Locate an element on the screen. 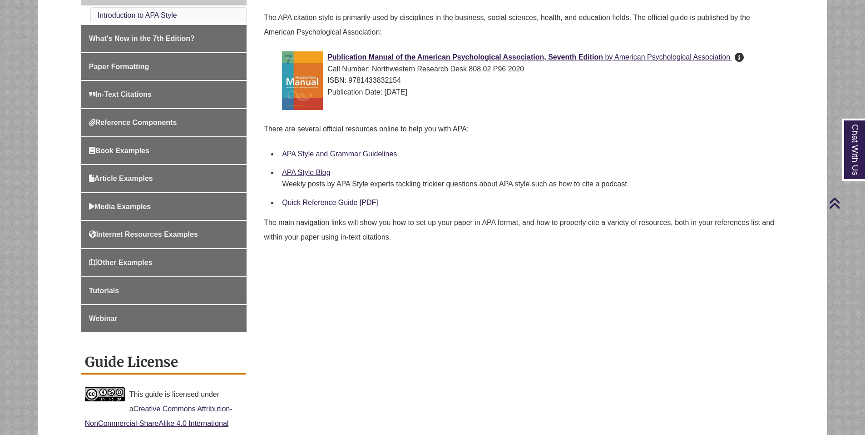 The width and height of the screenshot is (865, 435). p: There are several official resources online to help you with APA: is located at coordinates (522, 129).